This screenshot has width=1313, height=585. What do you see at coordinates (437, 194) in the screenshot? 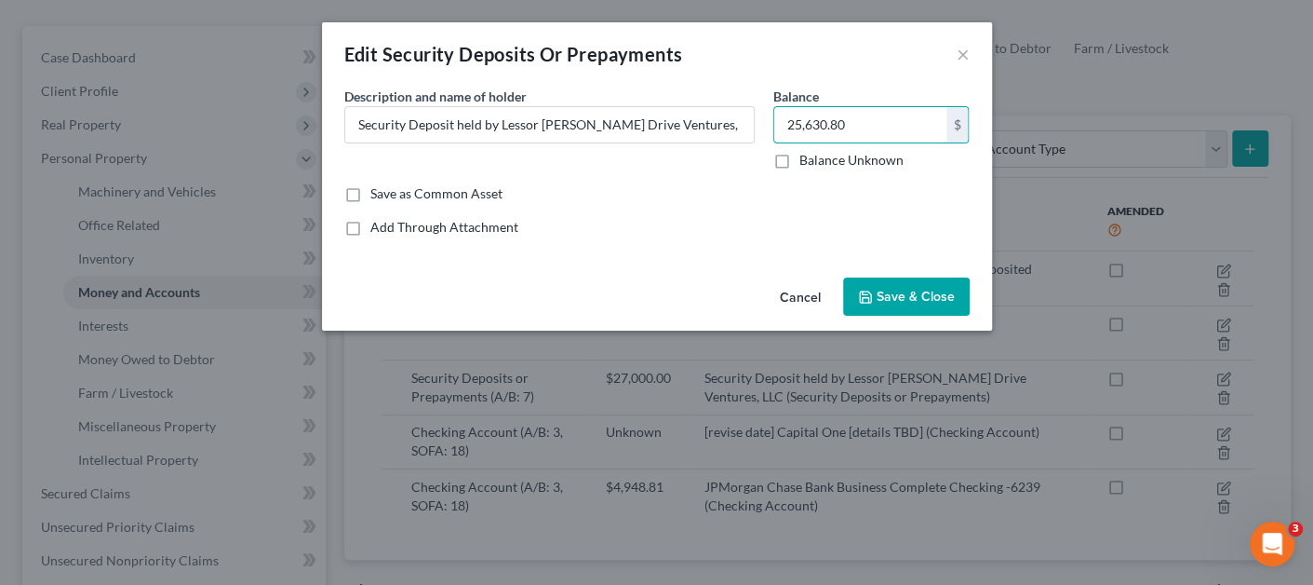
I see `label: Save as Common Asset` at bounding box center [437, 194].